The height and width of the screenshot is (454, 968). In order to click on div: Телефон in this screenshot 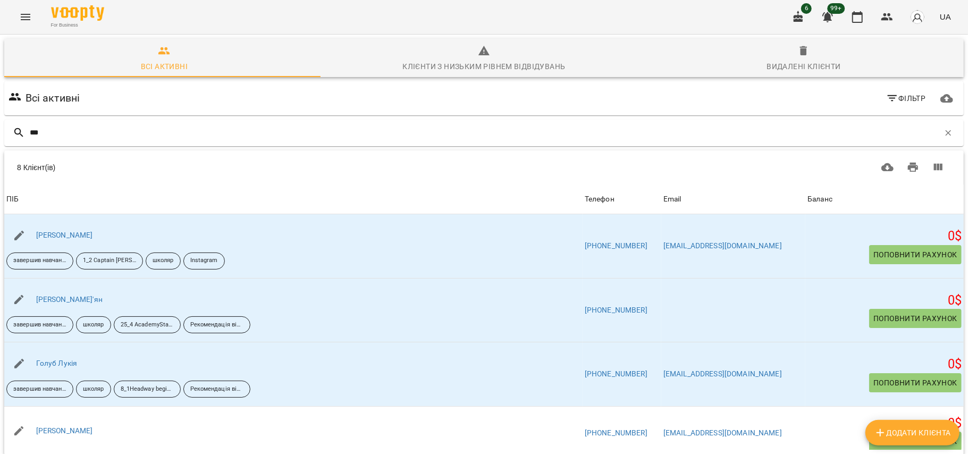, I will do `click(600, 199)`.